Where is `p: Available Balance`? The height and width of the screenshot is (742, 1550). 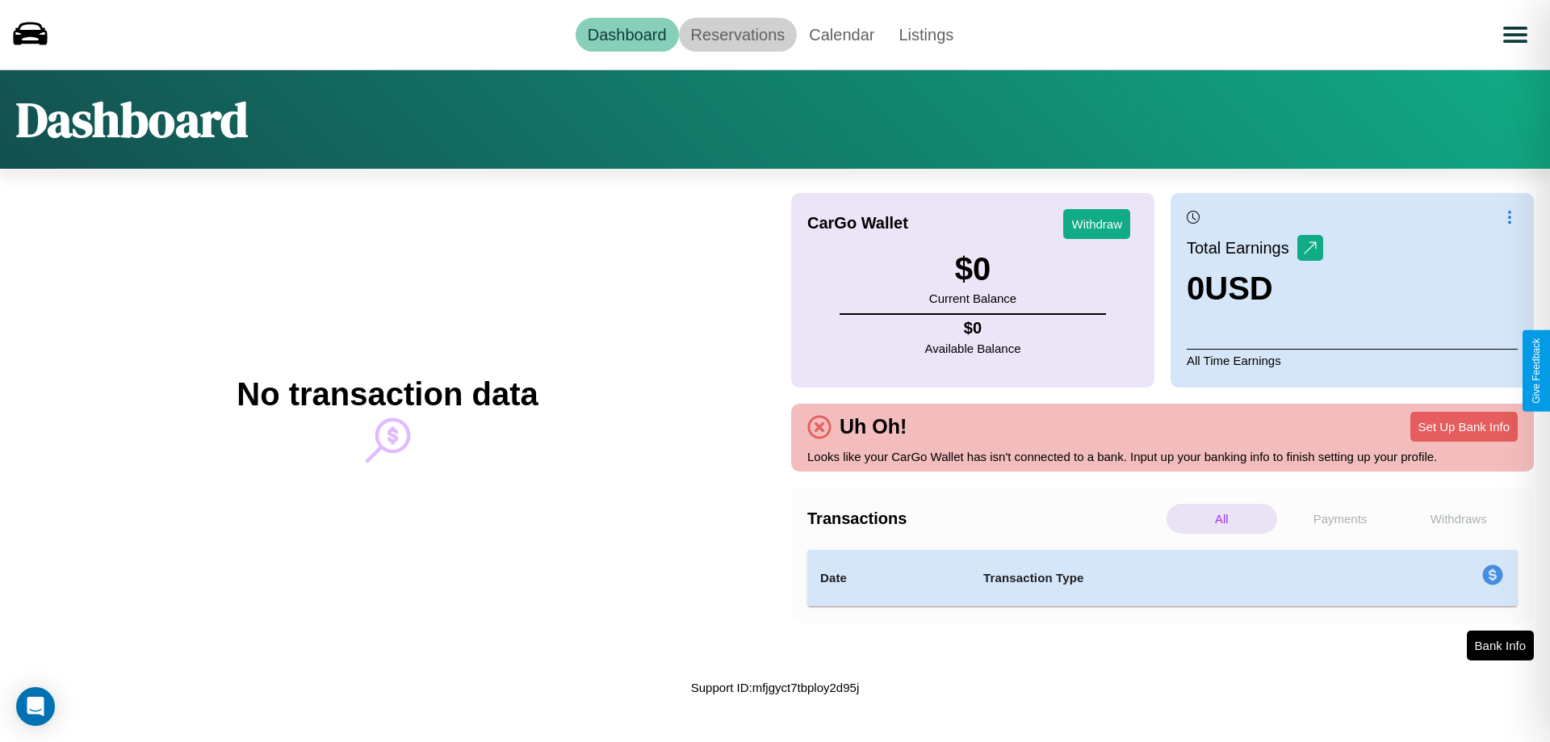 p: Available Balance is located at coordinates (972, 348).